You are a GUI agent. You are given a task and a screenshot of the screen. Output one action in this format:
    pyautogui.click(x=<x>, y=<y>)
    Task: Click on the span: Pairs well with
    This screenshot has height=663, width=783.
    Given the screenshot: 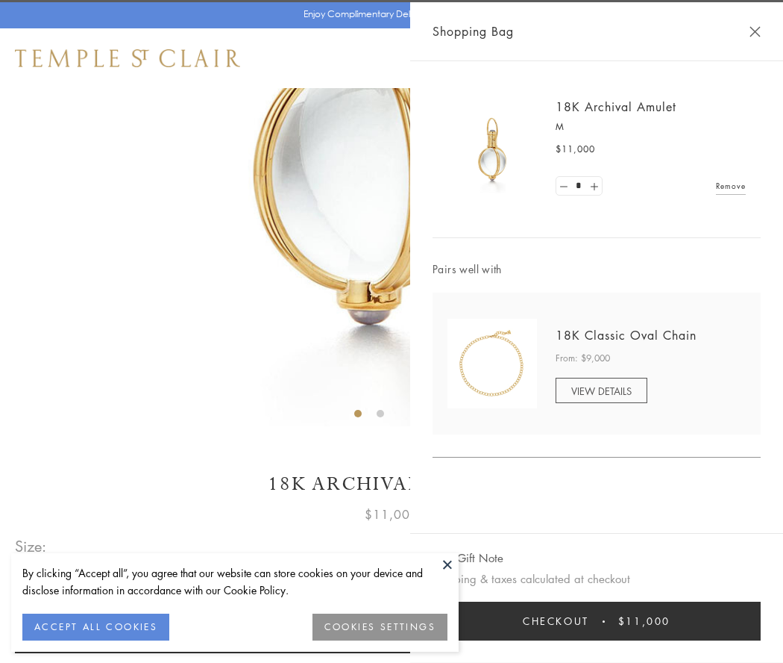 What is the action you would take?
    pyautogui.click(x=597, y=269)
    